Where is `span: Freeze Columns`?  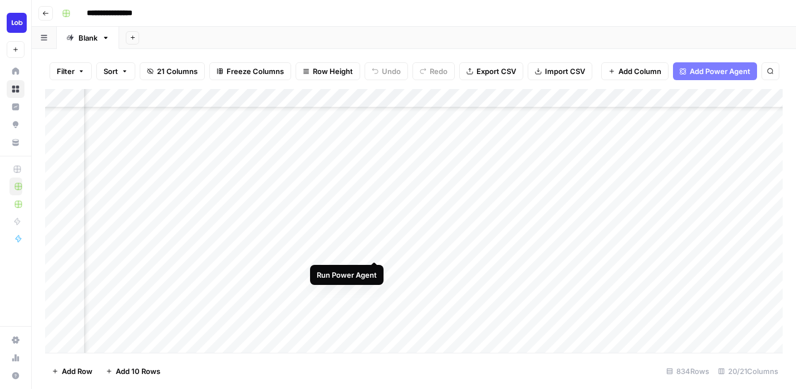
span: Freeze Columns is located at coordinates (255, 71).